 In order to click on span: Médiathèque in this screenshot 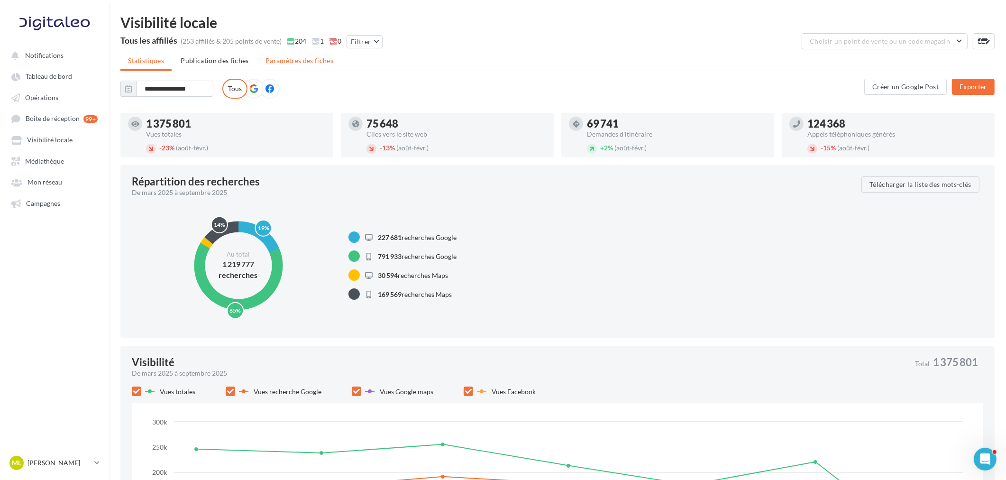, I will do `click(45, 161)`.